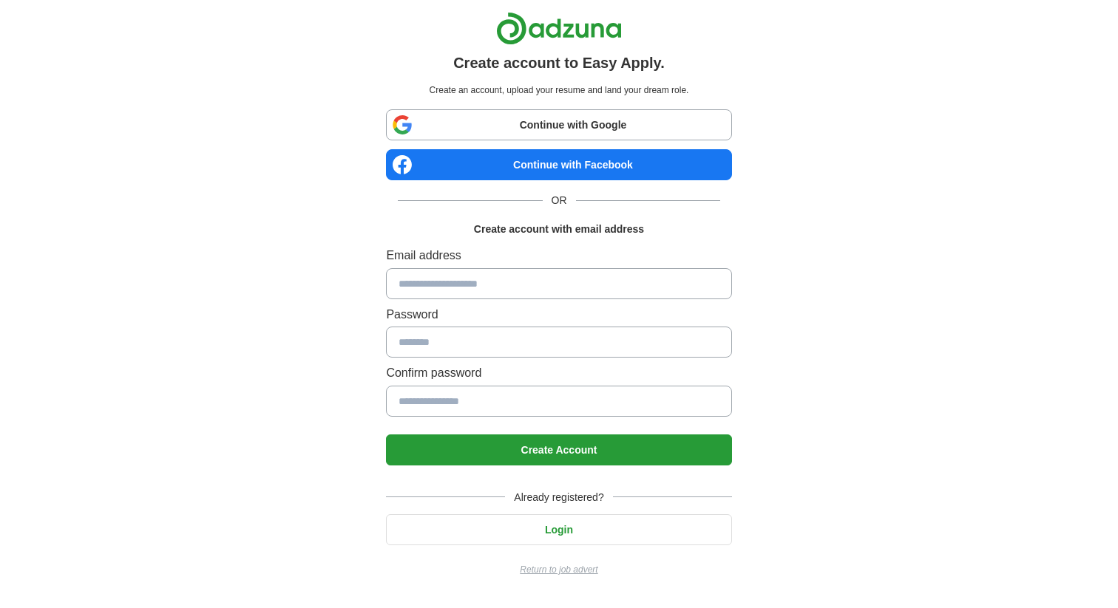  I want to click on a: Continue with Facebook, so click(558, 165).